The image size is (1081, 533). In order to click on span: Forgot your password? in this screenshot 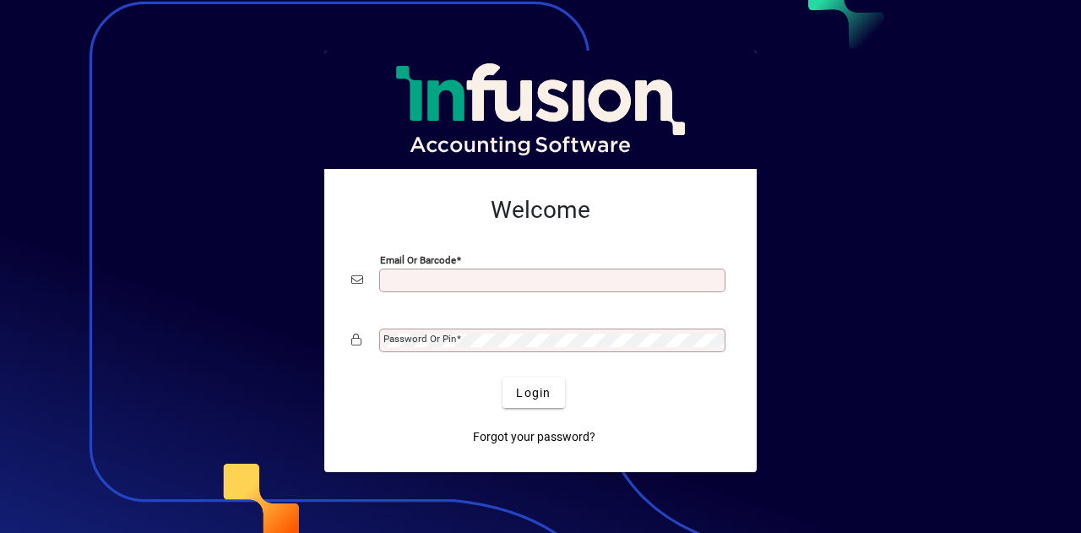, I will do `click(534, 436)`.